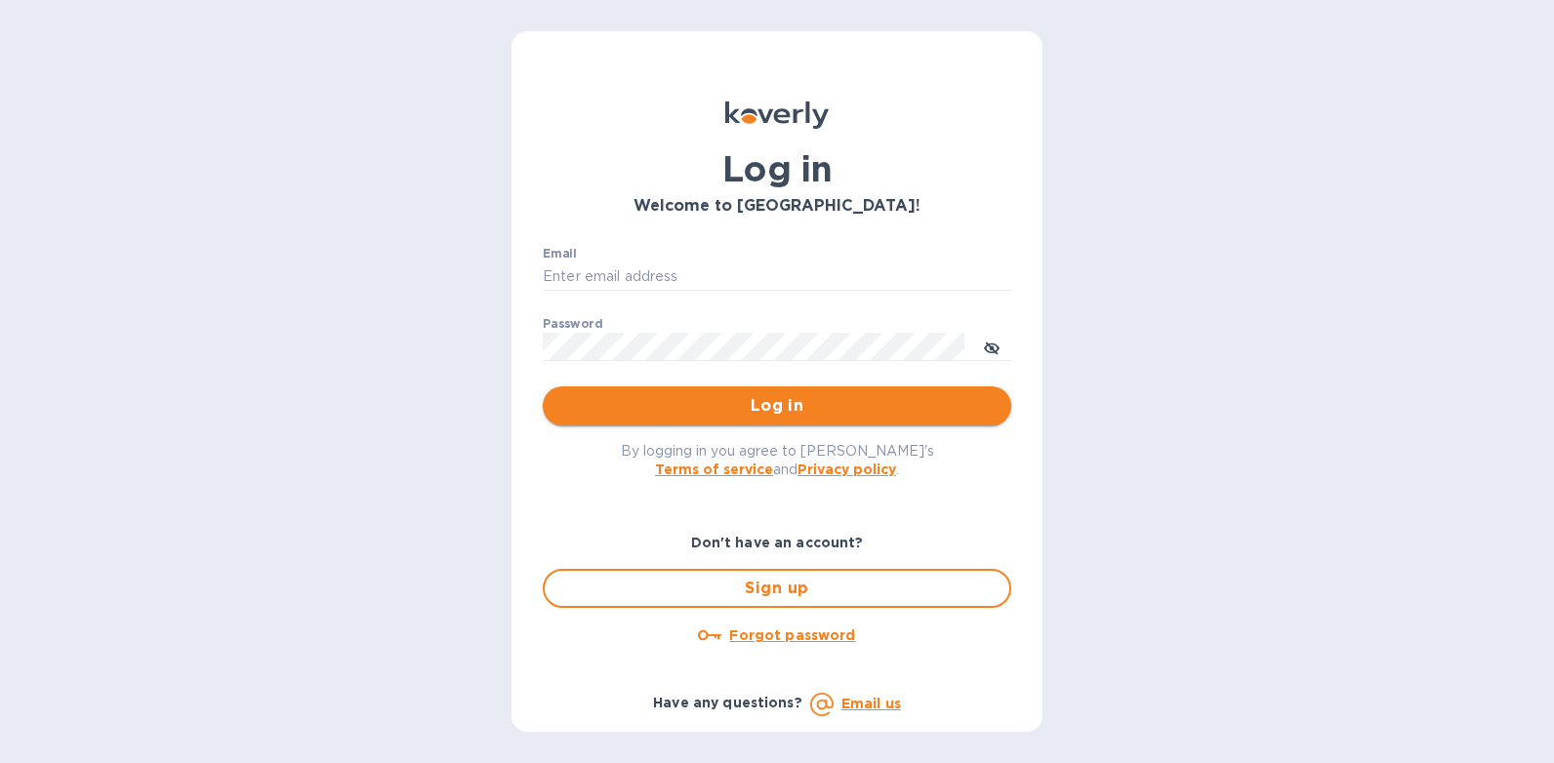 The width and height of the screenshot is (1554, 763). What do you see at coordinates (846, 469) in the screenshot?
I see `b: Privacy policy` at bounding box center [846, 469].